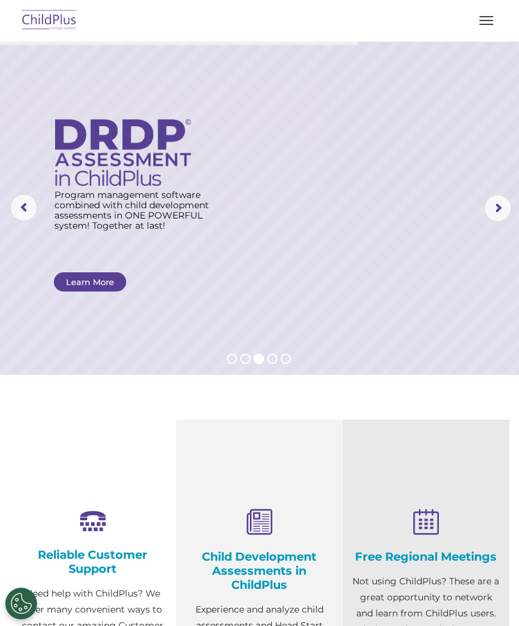 This screenshot has height=626, width=519. What do you see at coordinates (90, 282) in the screenshot?
I see `a: Learn More` at bounding box center [90, 282].